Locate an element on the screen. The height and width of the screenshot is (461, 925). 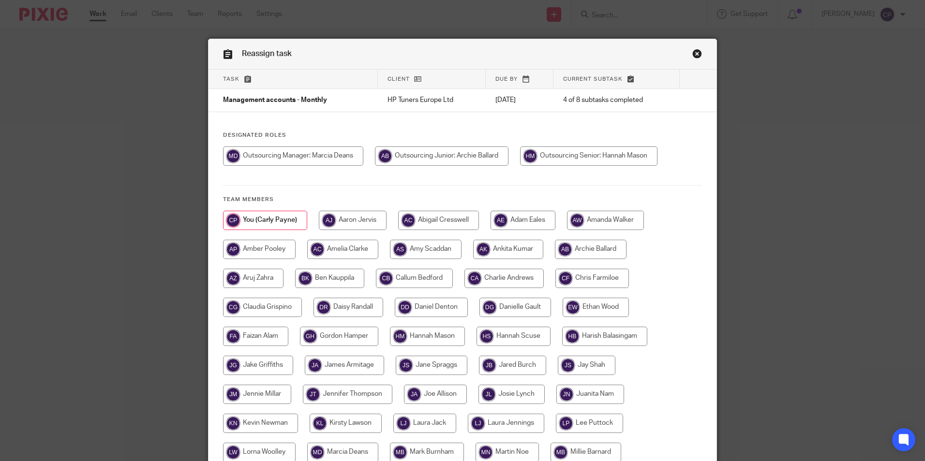
span: Current subtask is located at coordinates (593, 79).